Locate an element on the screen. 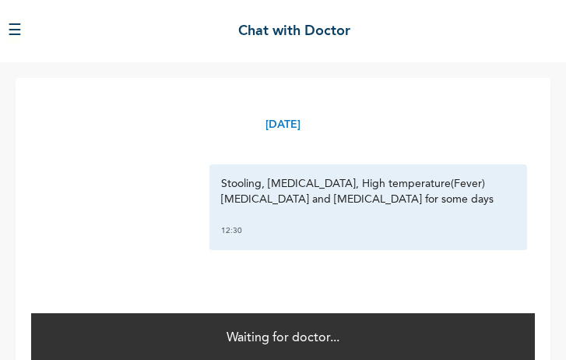 The width and height of the screenshot is (566, 360). p: Waiting for doctor... is located at coordinates (283, 338).